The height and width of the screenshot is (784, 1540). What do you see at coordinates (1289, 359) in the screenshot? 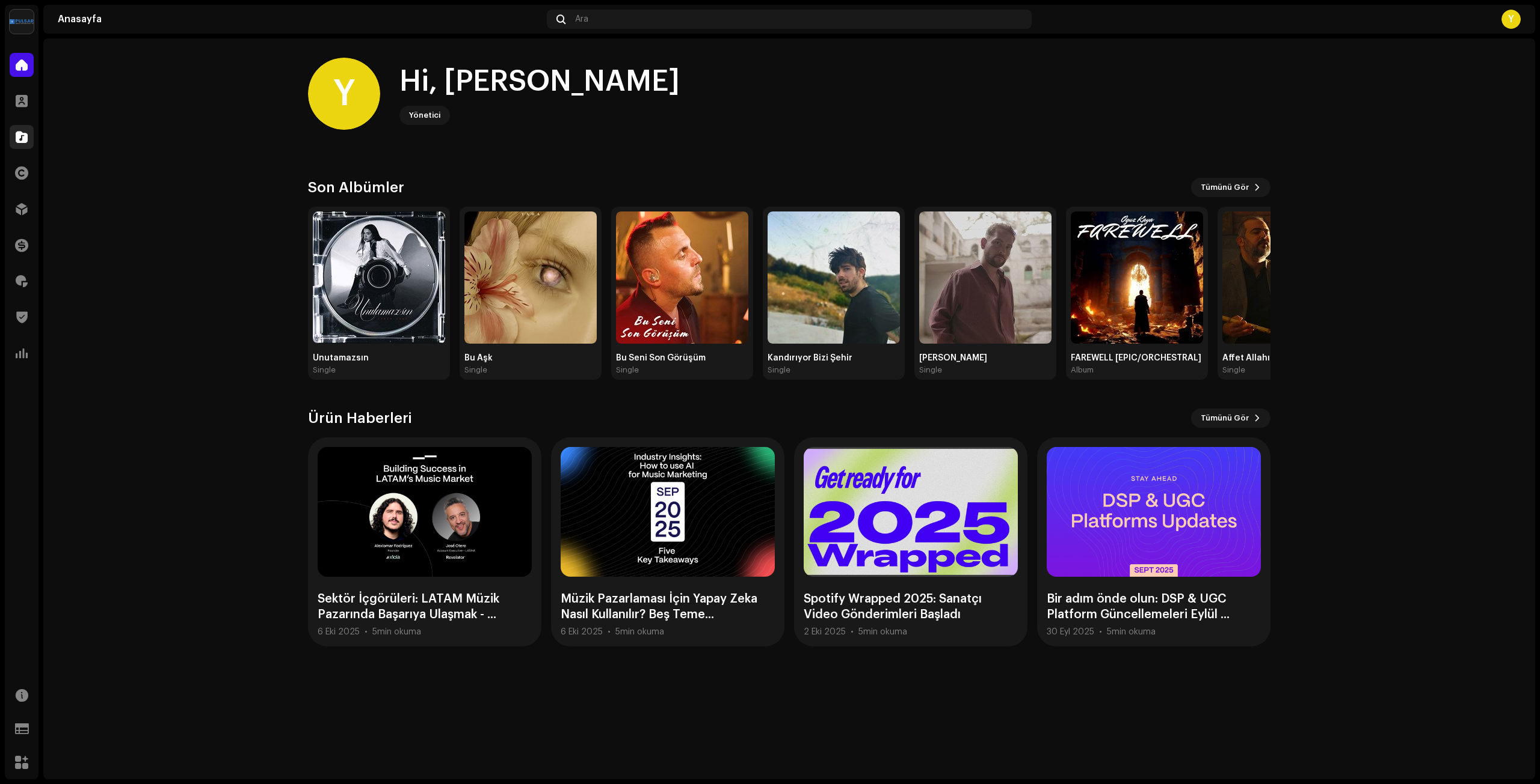
I see `div: Affet Allahım` at bounding box center [1289, 359].